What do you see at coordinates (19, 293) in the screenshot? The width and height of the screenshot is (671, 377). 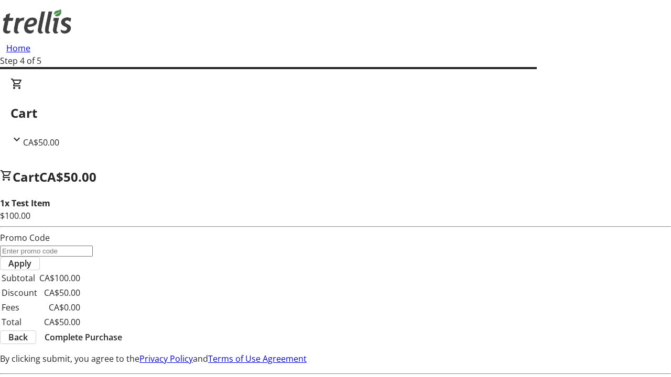 I see `td: Discount` at bounding box center [19, 293].